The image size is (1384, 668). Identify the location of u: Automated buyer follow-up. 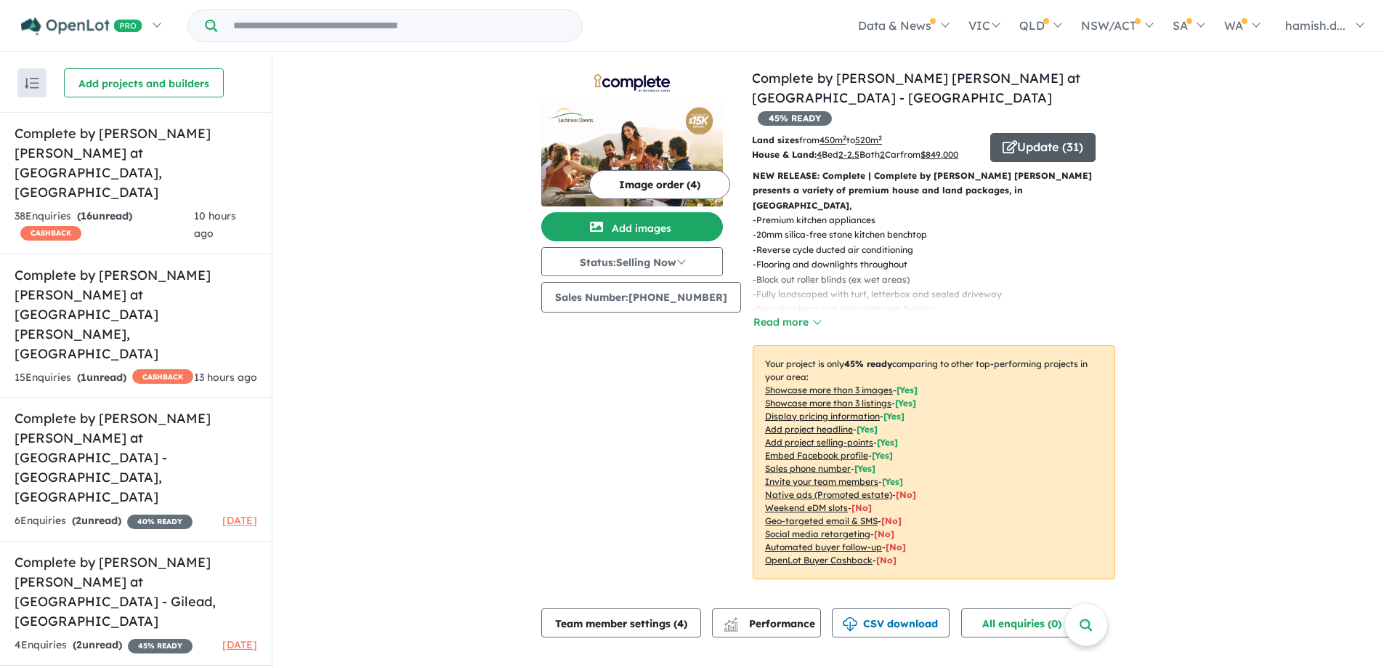
(823, 546).